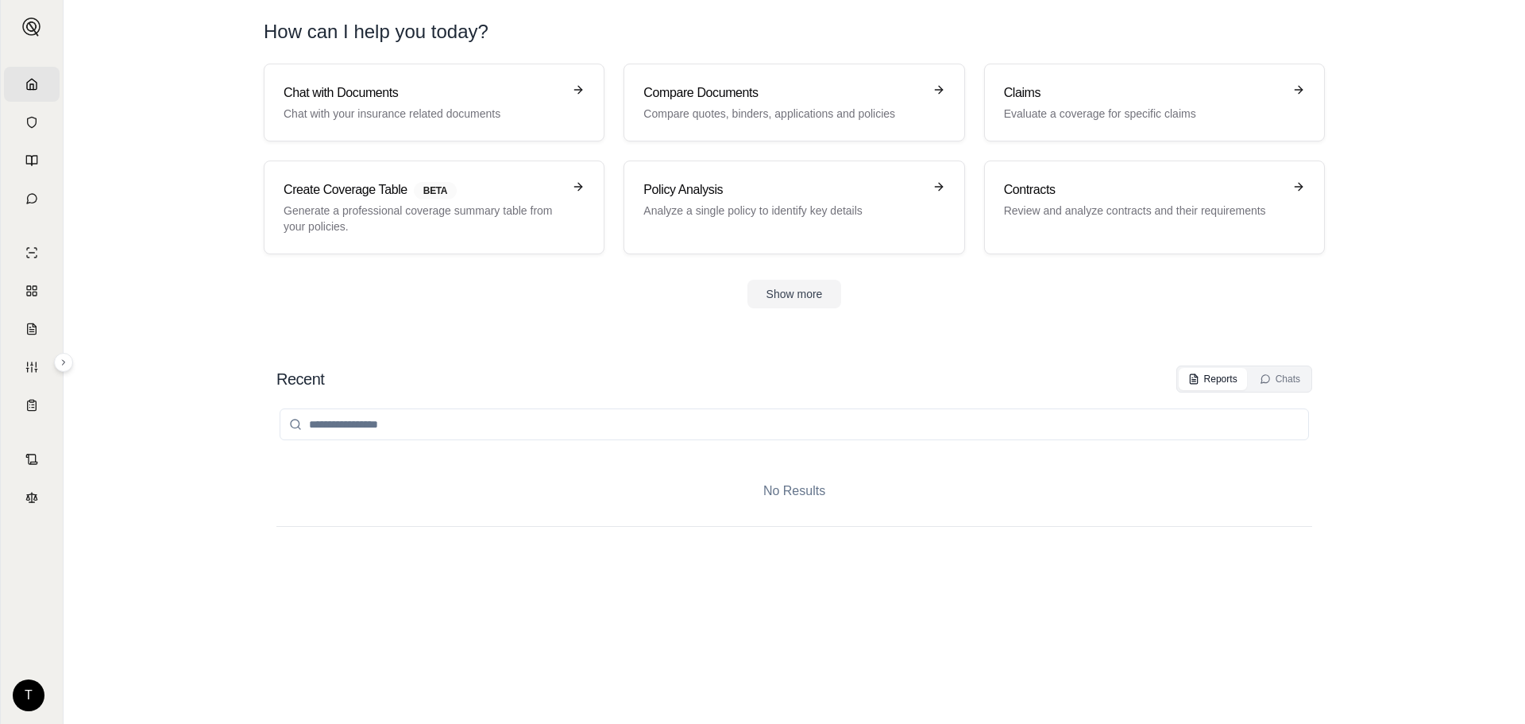  What do you see at coordinates (1213, 379) in the screenshot?
I see `div: Reports` at bounding box center [1213, 379].